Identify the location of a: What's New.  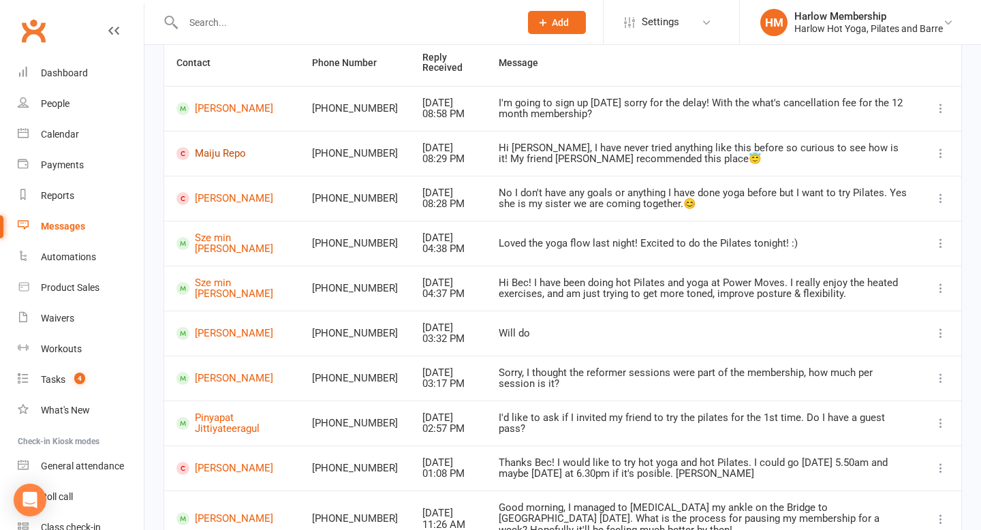
(80, 410).